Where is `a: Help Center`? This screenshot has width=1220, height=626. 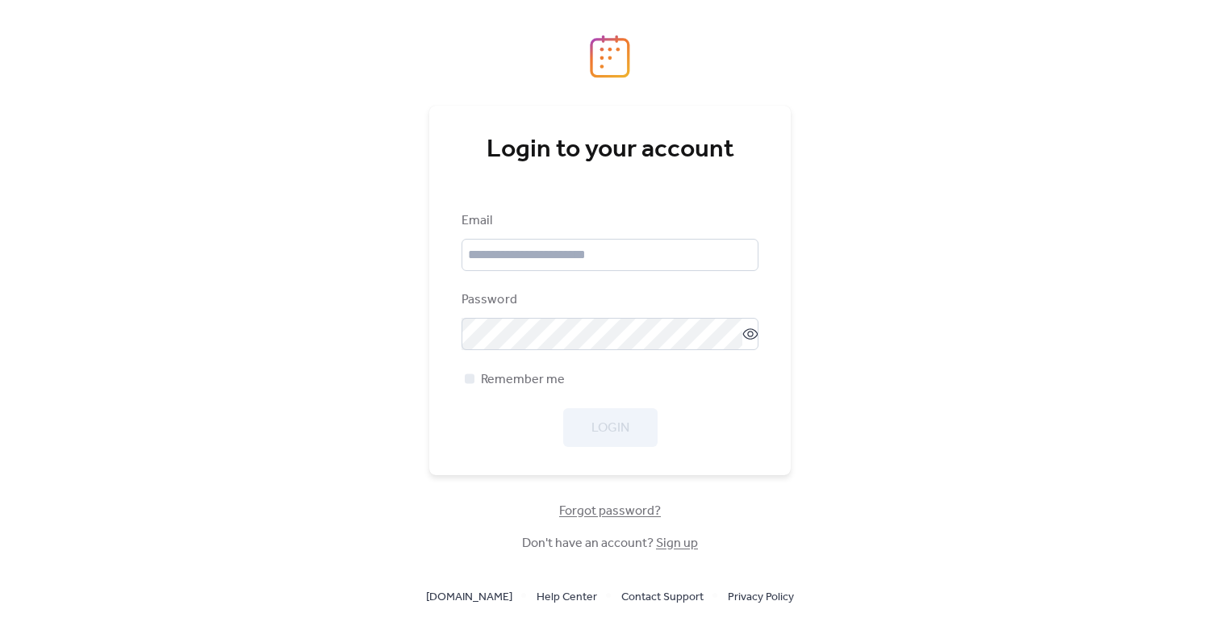
a: Help Center is located at coordinates (567, 596).